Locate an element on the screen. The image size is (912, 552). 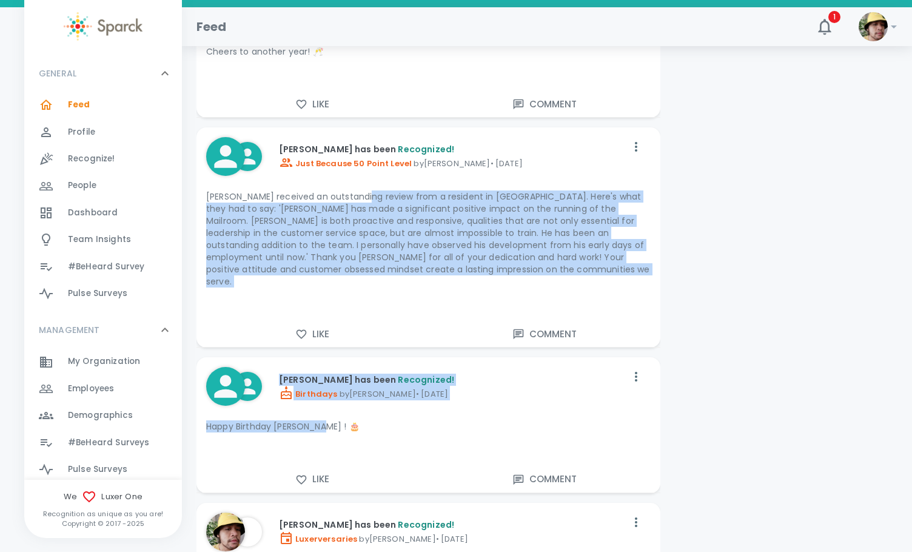
a: Recognize! is located at coordinates (103, 159).